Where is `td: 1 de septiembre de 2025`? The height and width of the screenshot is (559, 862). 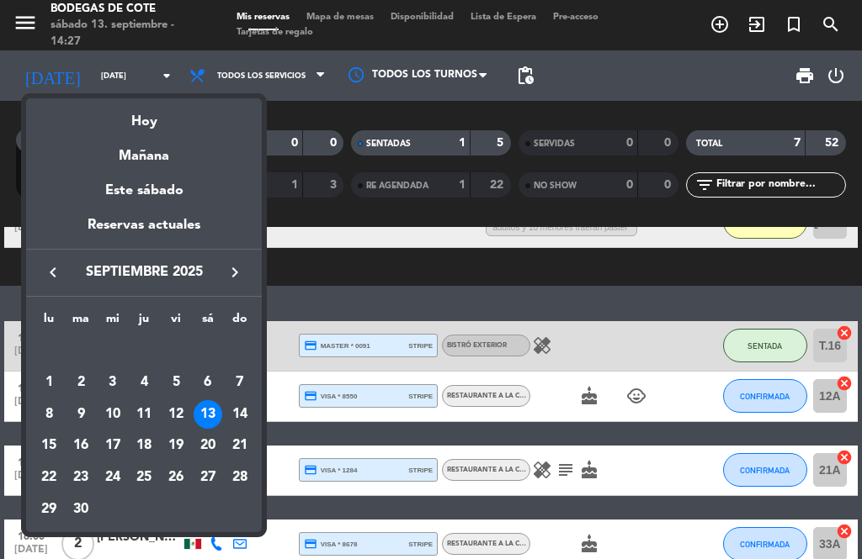
td: 1 de septiembre de 2025 is located at coordinates (49, 383).